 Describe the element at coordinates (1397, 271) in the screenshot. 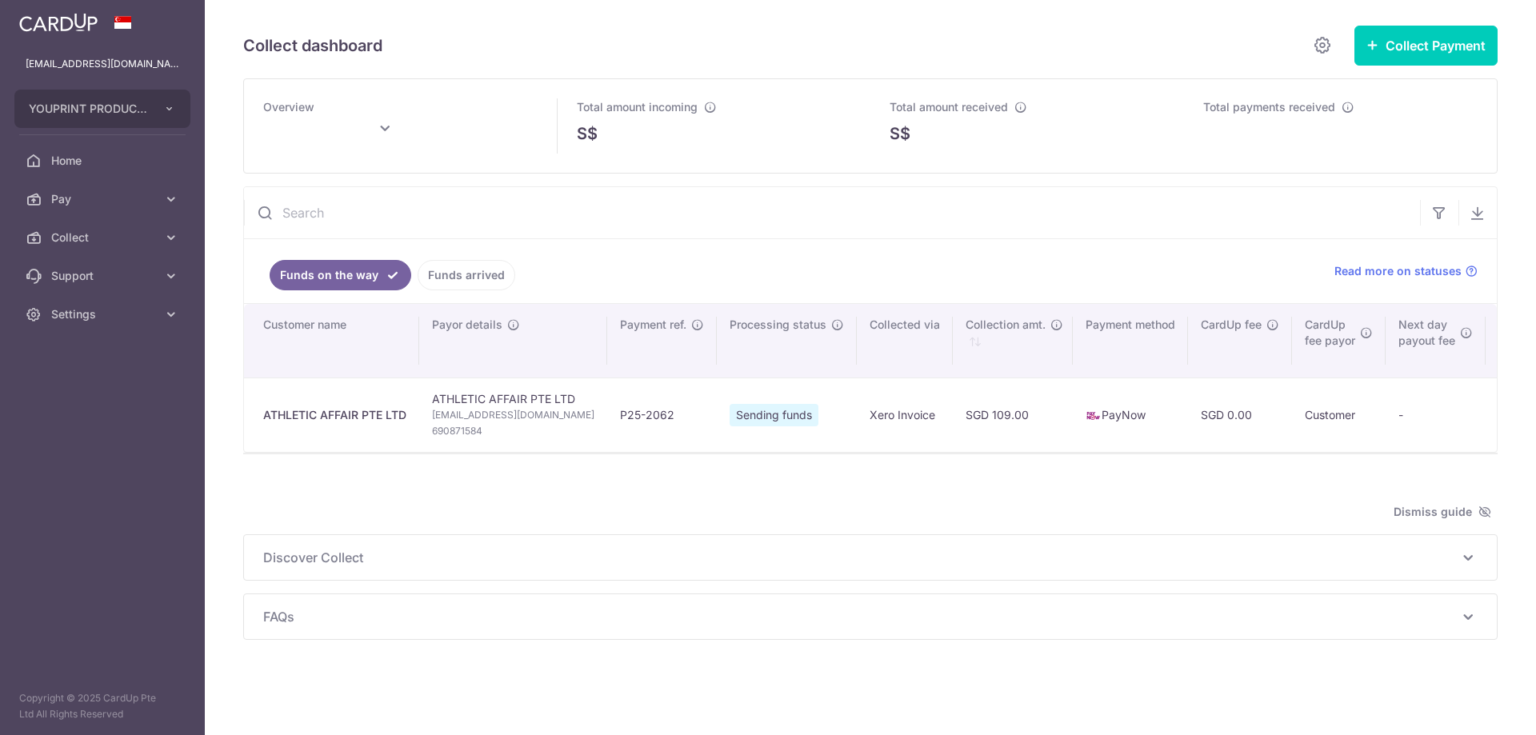

I see `span: Read more on statuses` at that location.